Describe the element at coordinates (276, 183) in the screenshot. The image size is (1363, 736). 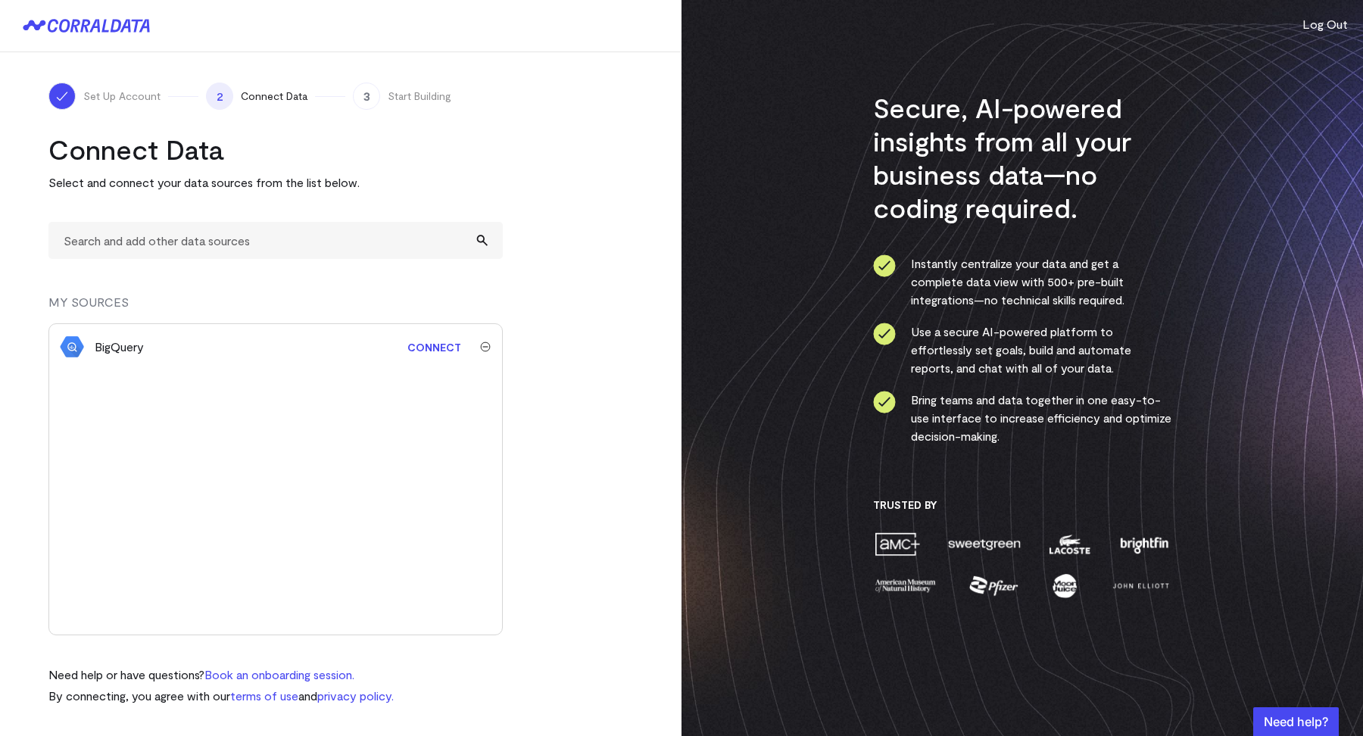
I see `p: Select and connect your data sources from the list below.` at that location.